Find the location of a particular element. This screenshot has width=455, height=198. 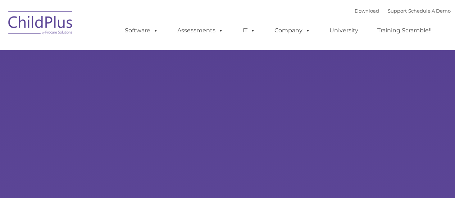

a: Support is located at coordinates (397, 11).